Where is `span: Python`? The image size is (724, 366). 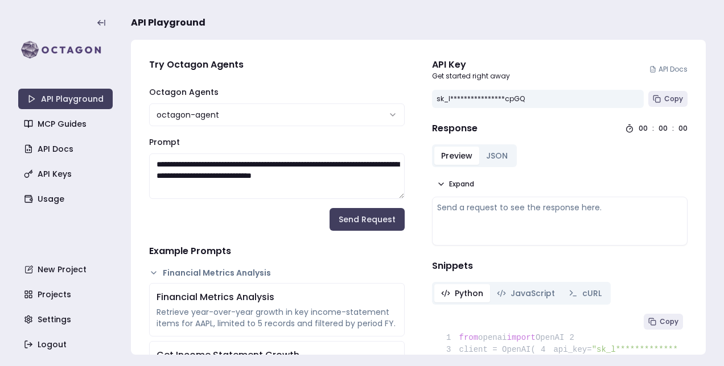 span: Python is located at coordinates (469, 294).